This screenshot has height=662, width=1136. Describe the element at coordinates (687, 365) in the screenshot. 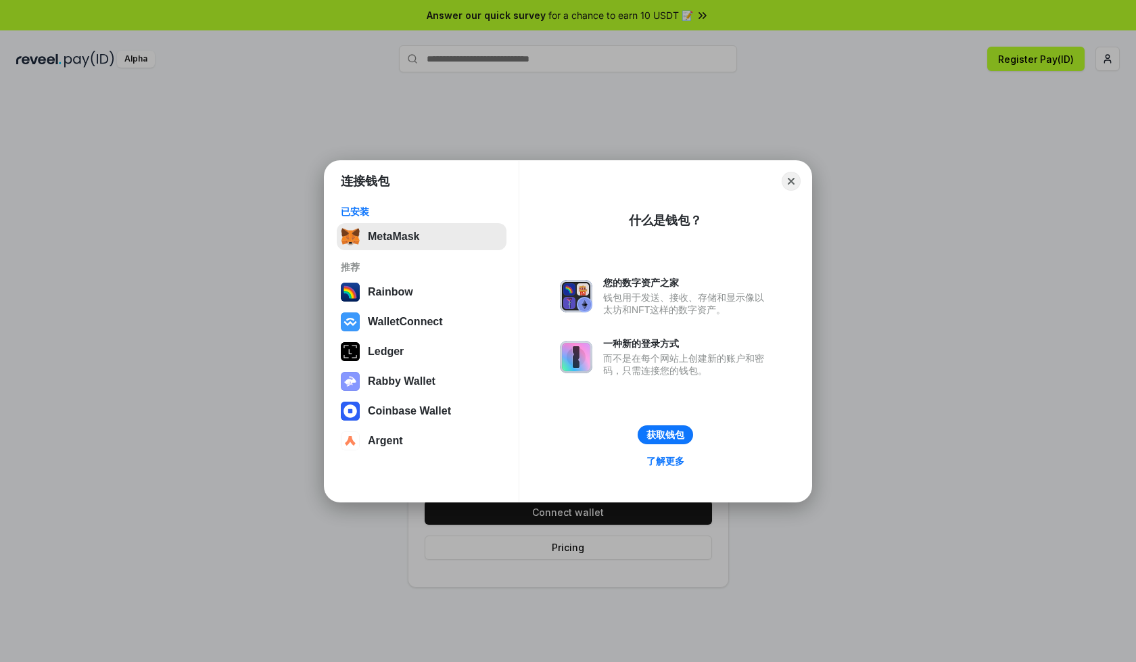

I see `div: 而不是在每个网站上创建新的账户和密码，只需连接您的钱包。` at that location.